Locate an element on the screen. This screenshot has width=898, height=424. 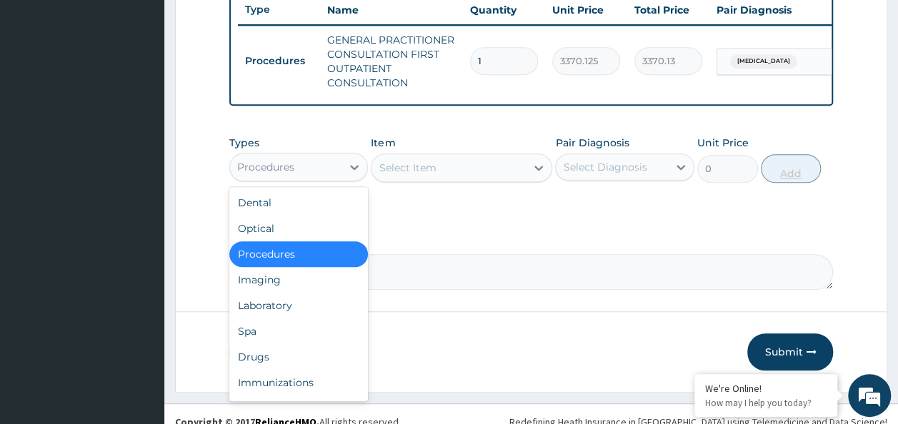
label: Item is located at coordinates (383, 143).